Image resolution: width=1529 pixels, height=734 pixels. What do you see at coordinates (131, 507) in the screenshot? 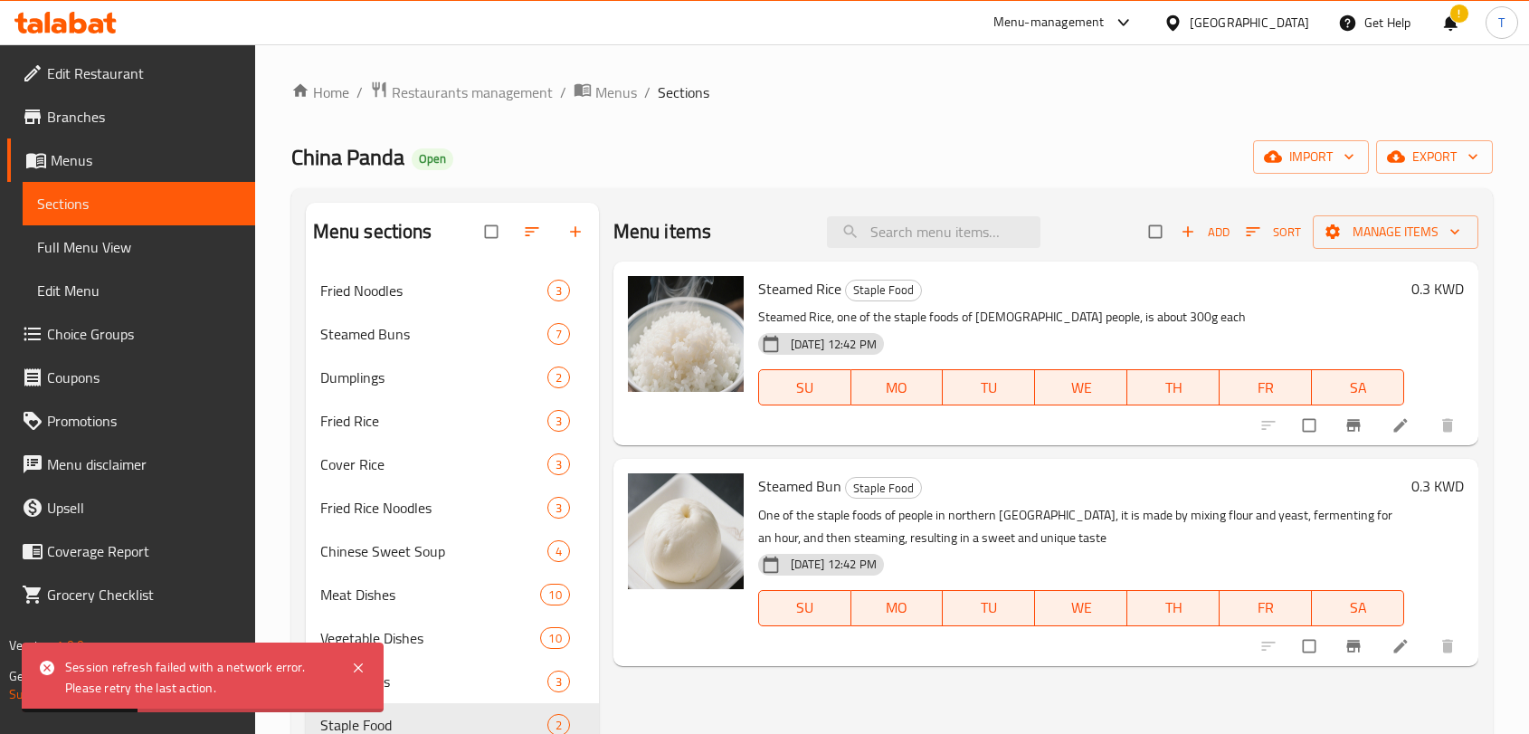
I see `a: Upsell` at bounding box center [131, 507].